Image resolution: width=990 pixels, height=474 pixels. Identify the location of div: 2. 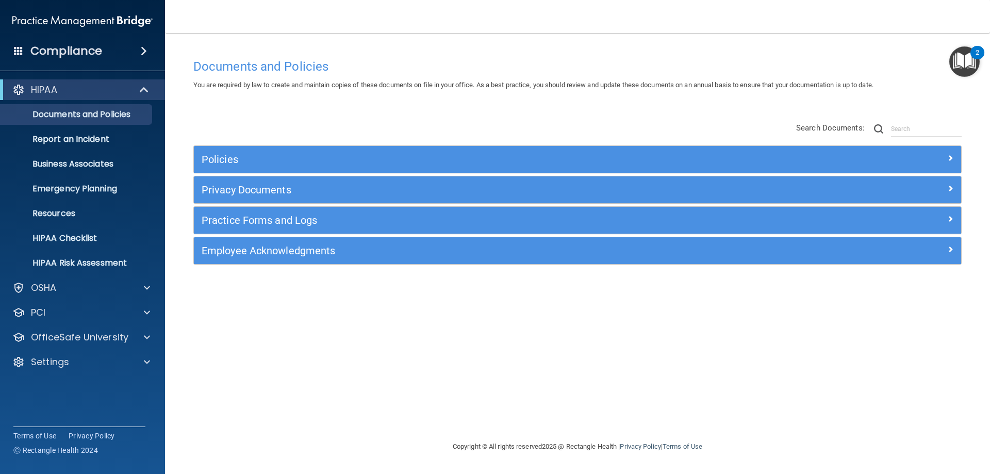
(977, 59).